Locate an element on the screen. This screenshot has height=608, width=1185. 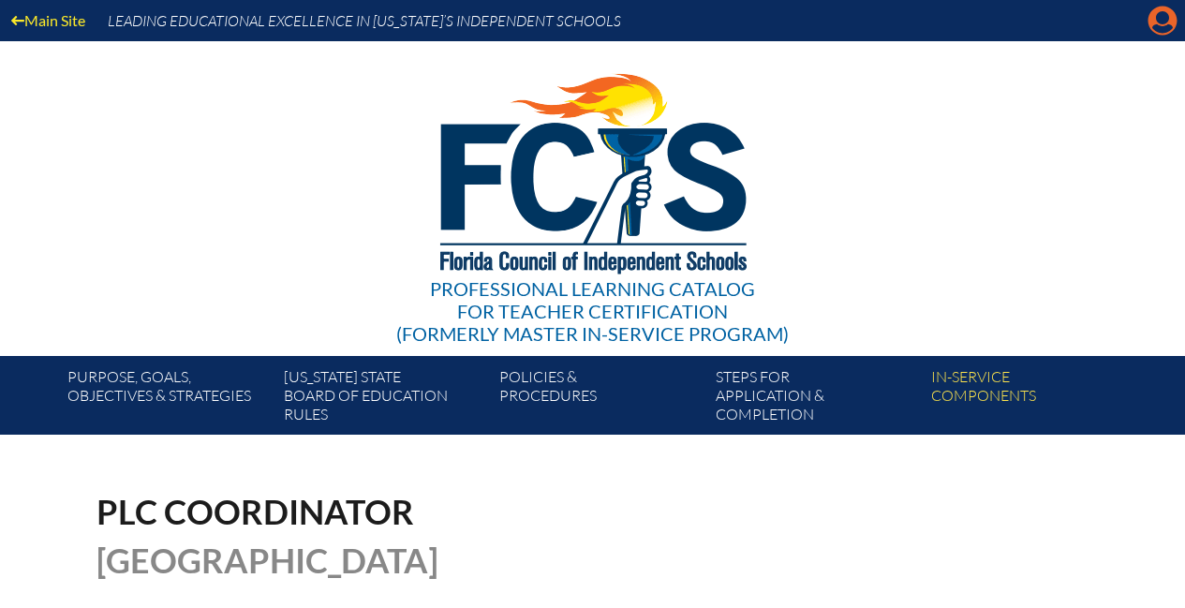
a: Policies &Procedures is located at coordinates (600, 399).